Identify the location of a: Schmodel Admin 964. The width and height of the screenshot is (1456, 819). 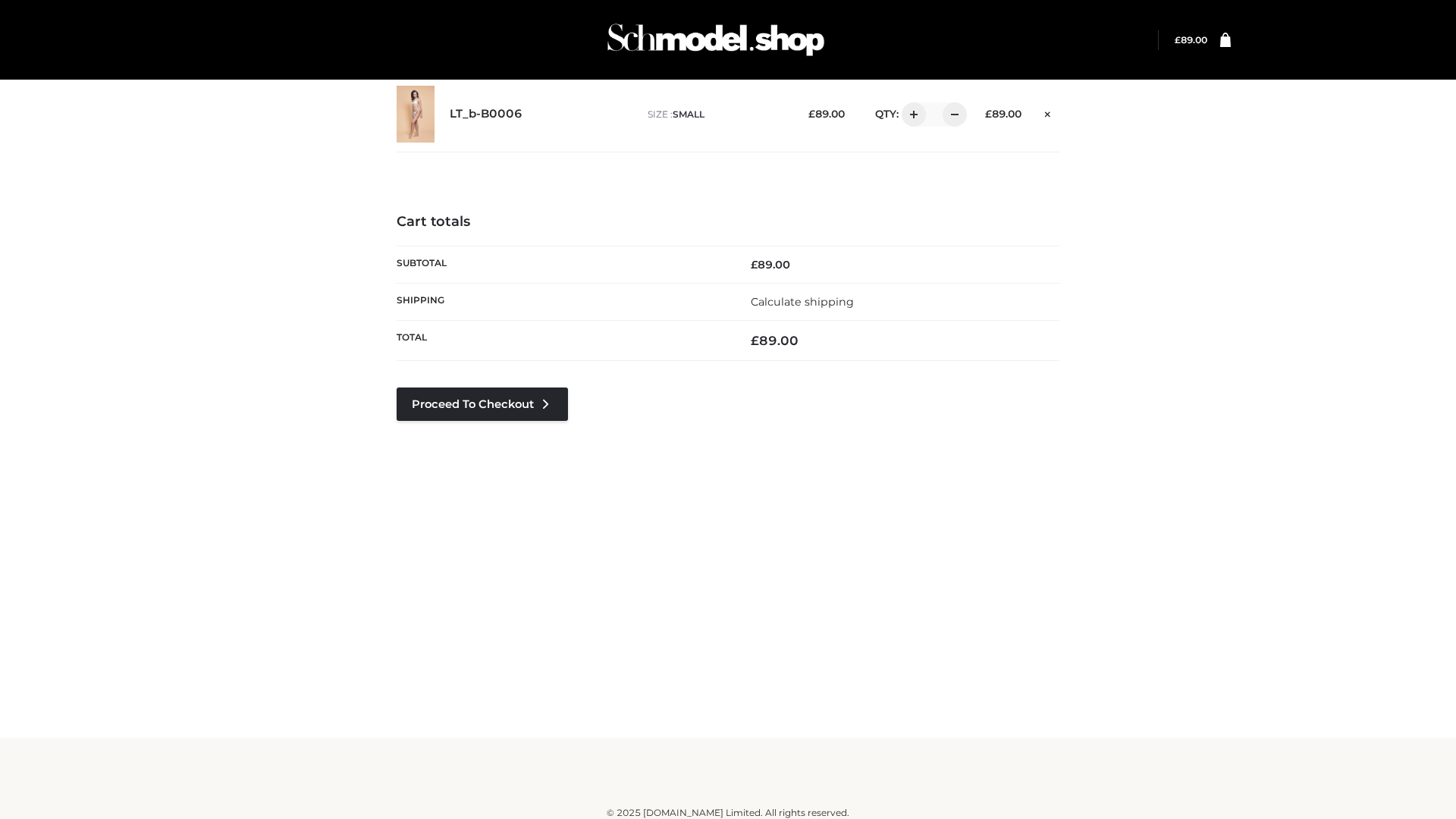
(715, 40).